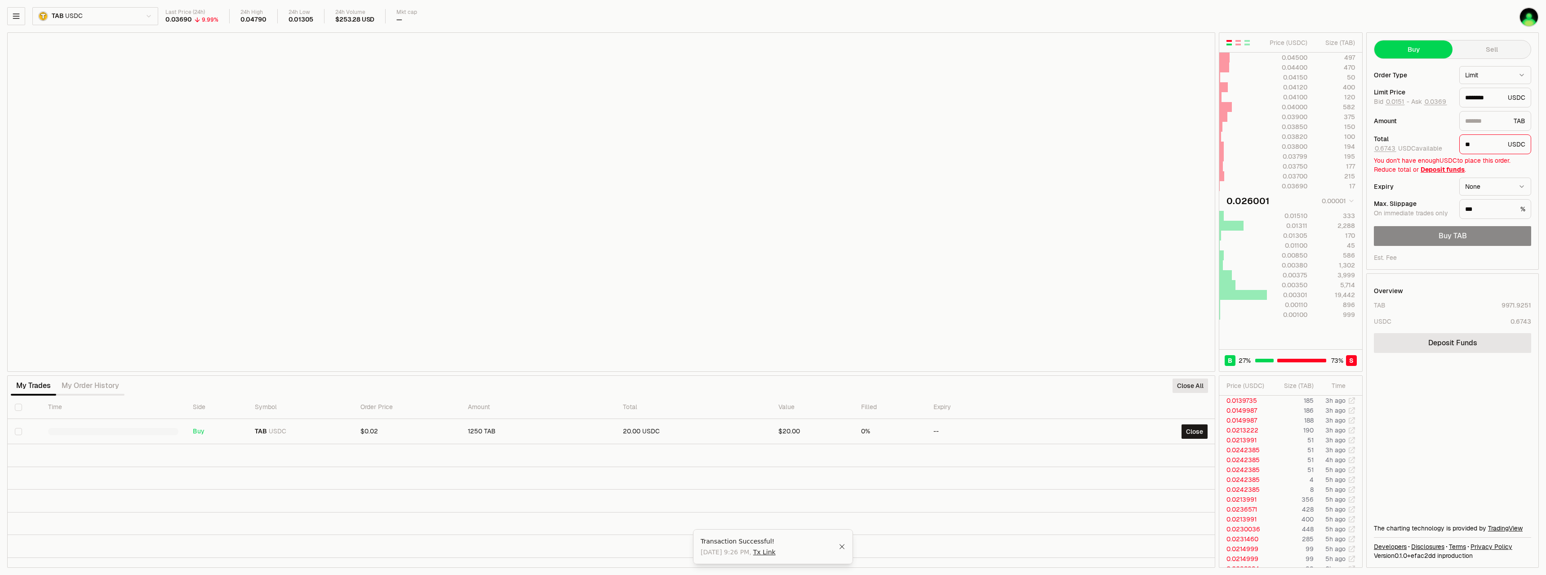  Describe the element at coordinates (1245, 529) in the screenshot. I see `td: 0.0230036` at that location.